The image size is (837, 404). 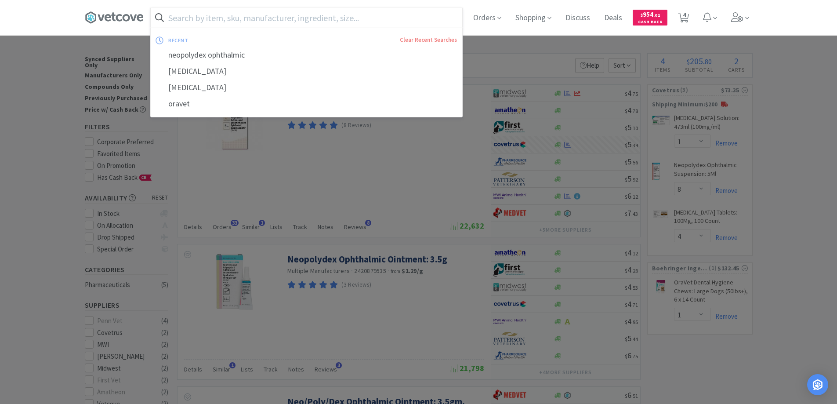 What do you see at coordinates (683, 19) in the screenshot?
I see `a: 4` at bounding box center [683, 19].